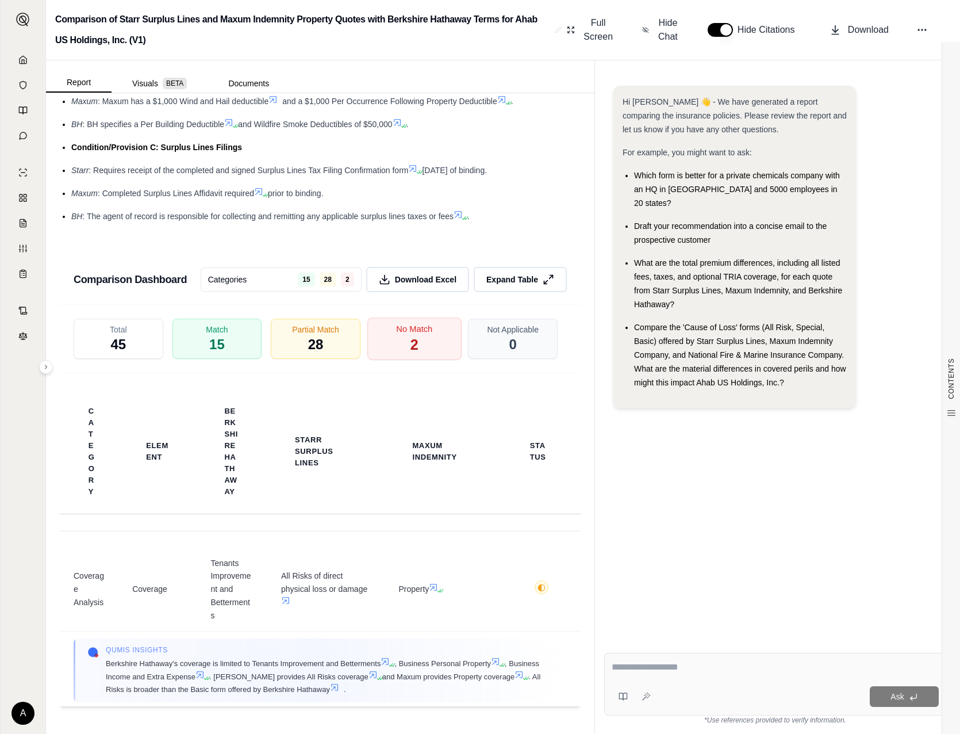 This screenshot has width=960, height=734. I want to click on span: Match, so click(217, 330).